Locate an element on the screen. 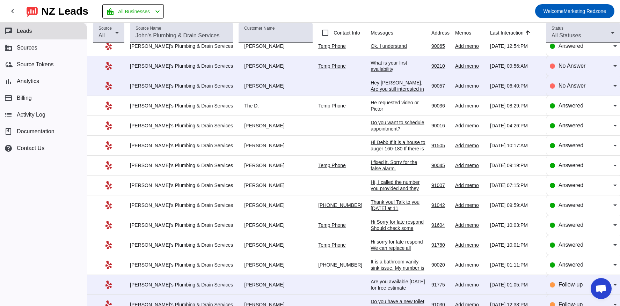 This screenshot has width=620, height=306. span: No Answer is located at coordinates (572, 86).